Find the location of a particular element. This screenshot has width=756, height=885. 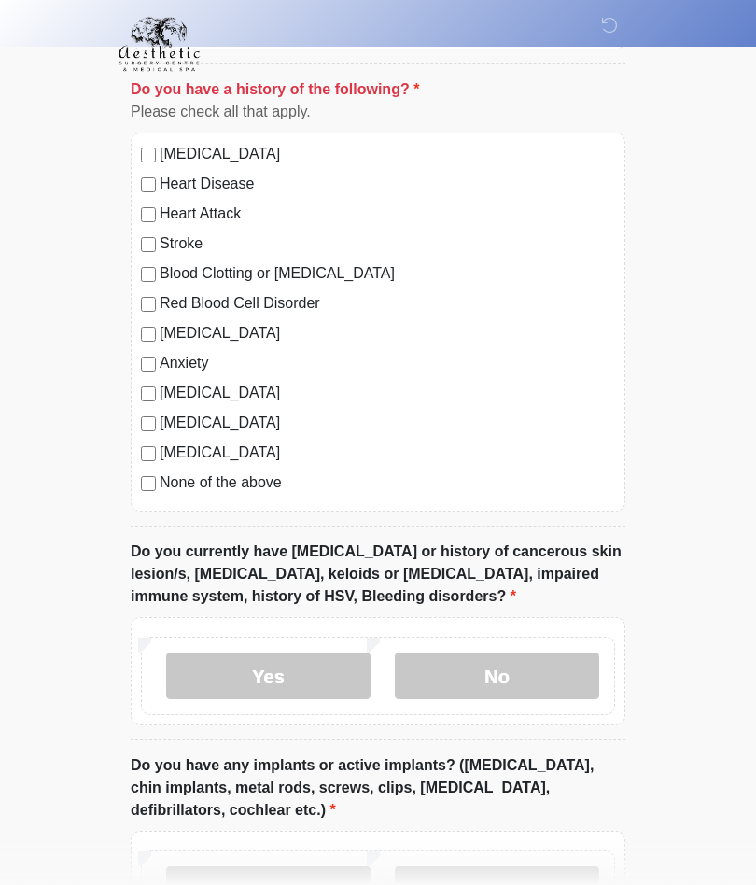

input: Heart Attack is located at coordinates (148, 215).